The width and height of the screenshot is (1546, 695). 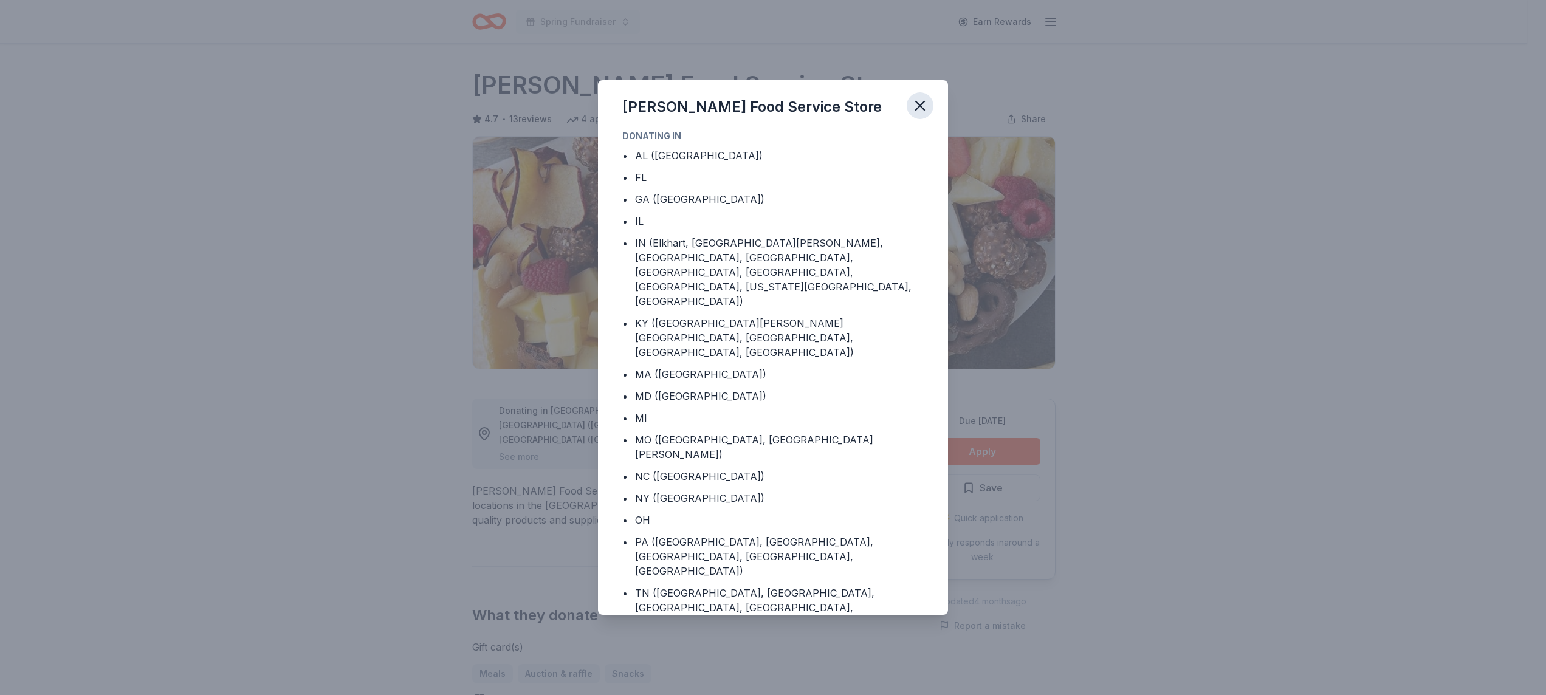 What do you see at coordinates (639, 221) in the screenshot?
I see `div: IL` at bounding box center [639, 221].